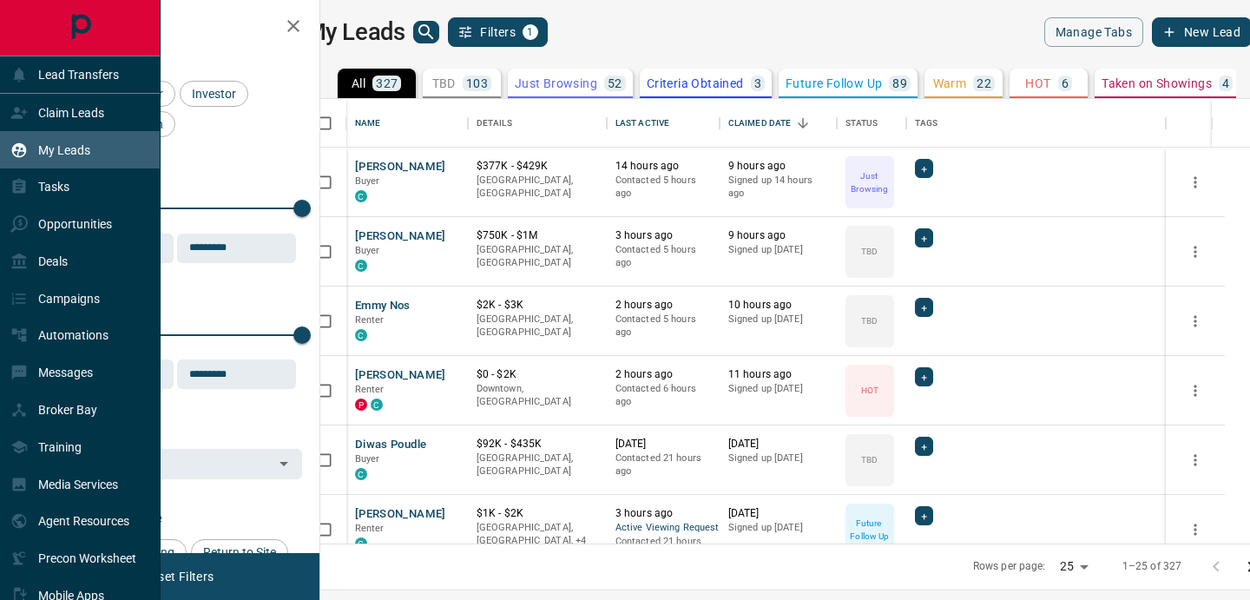  What do you see at coordinates (355, 32) in the screenshot?
I see `h1: My Leads` at bounding box center [355, 32].